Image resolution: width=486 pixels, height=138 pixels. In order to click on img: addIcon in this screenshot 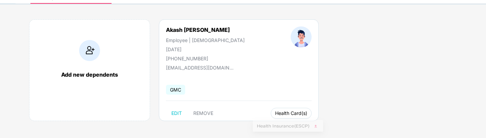, I will do `click(90, 50)`.